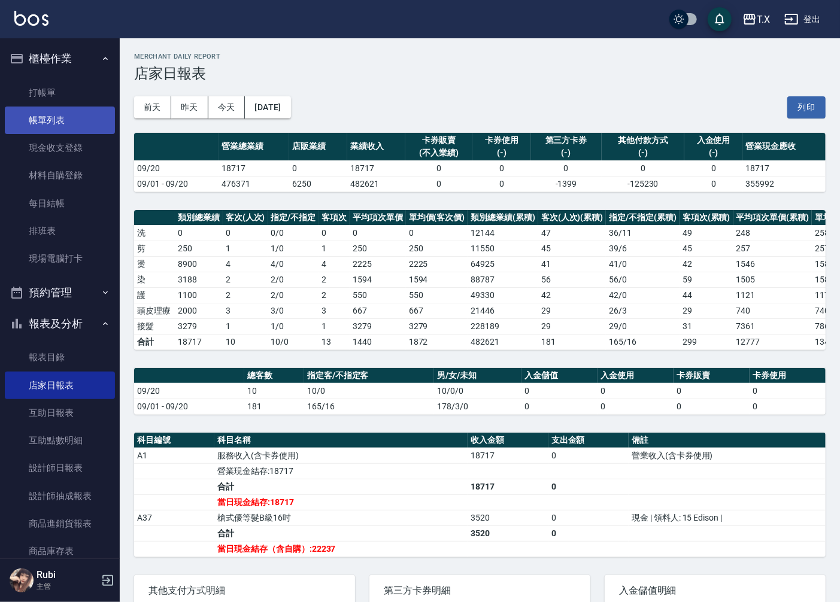  I want to click on td: A37, so click(174, 518).